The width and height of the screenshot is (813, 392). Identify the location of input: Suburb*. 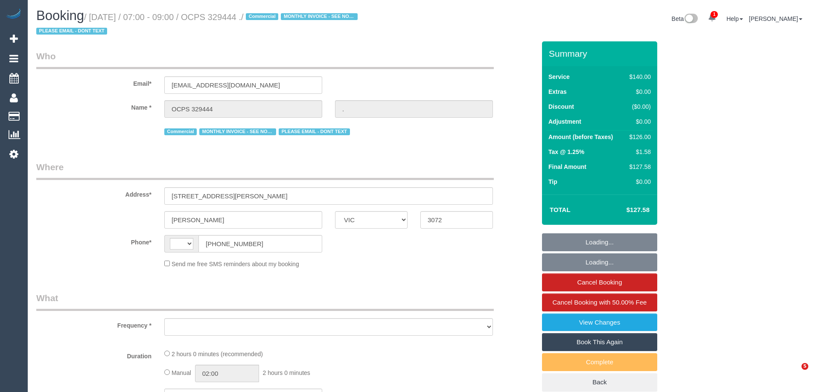
(243, 220).